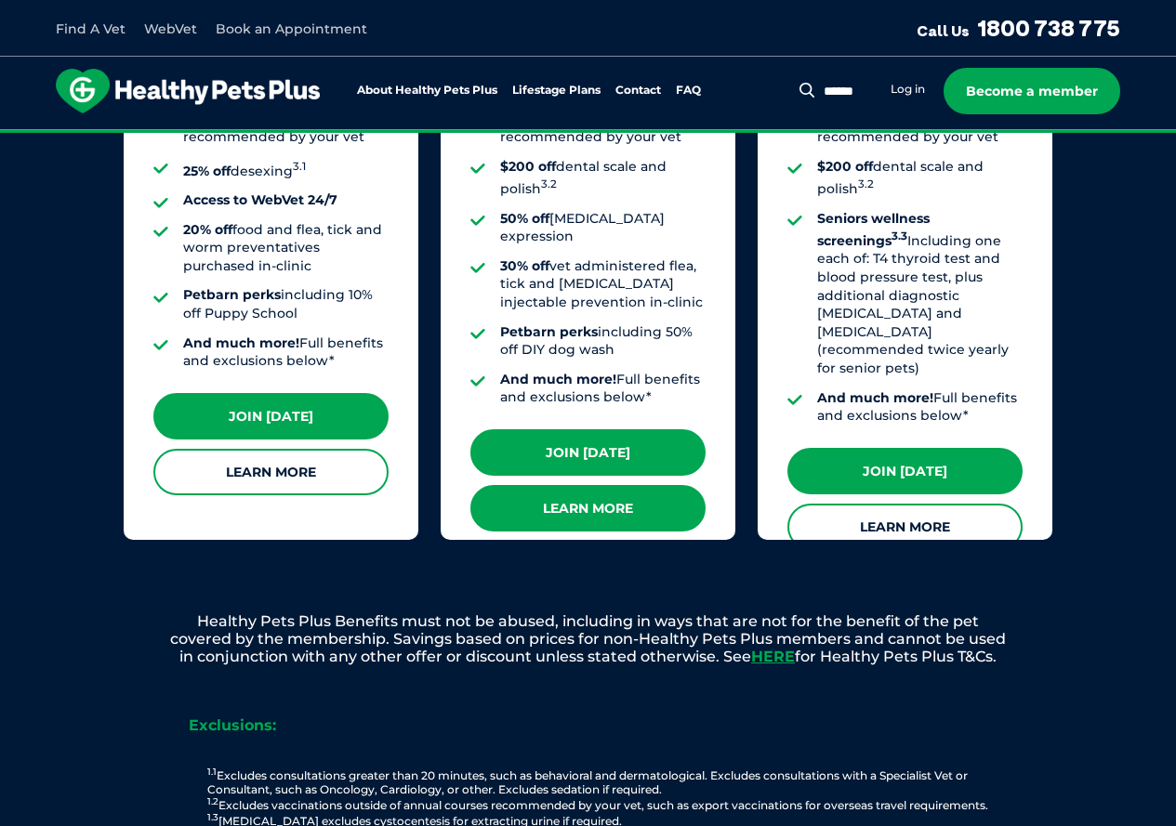  I want to click on span: Call Us, so click(943, 31).